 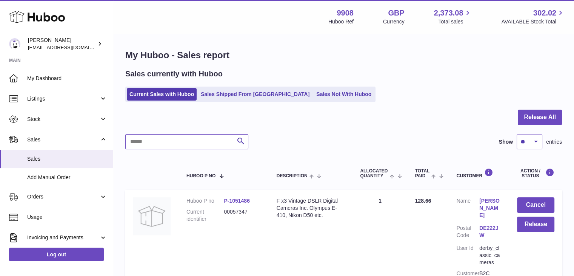 I want to click on img: no-photo.jpg, so click(x=152, y=216).